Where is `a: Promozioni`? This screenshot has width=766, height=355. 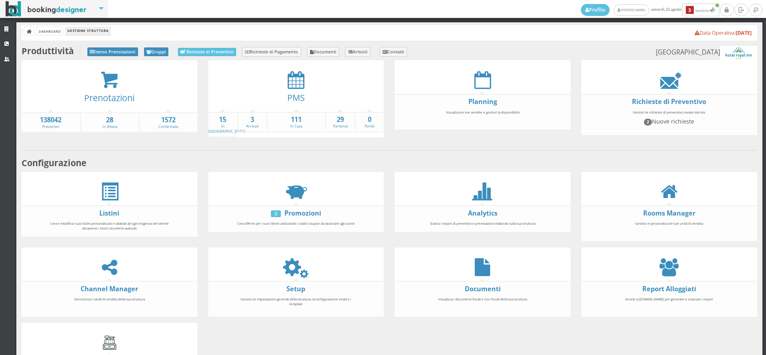
a: Promozioni is located at coordinates (303, 213).